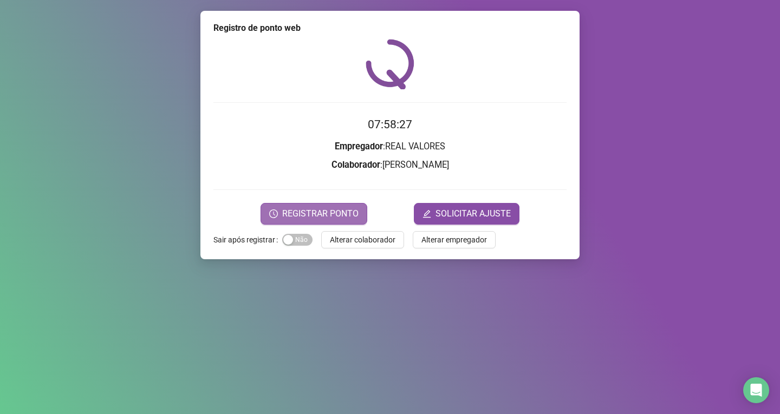 The width and height of the screenshot is (780, 414). I want to click on span: clock-circle, so click(273, 214).